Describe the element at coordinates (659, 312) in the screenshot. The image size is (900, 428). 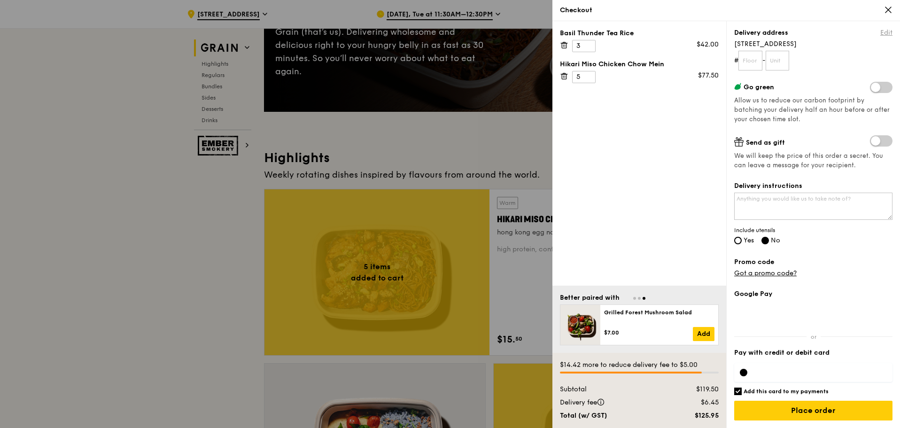
I see `div: Grilled Forest Mushroom Salad` at that location.